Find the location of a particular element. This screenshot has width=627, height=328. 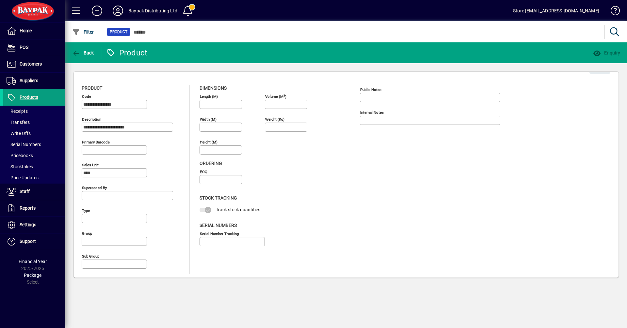

span: Transfers is located at coordinates (18, 122).